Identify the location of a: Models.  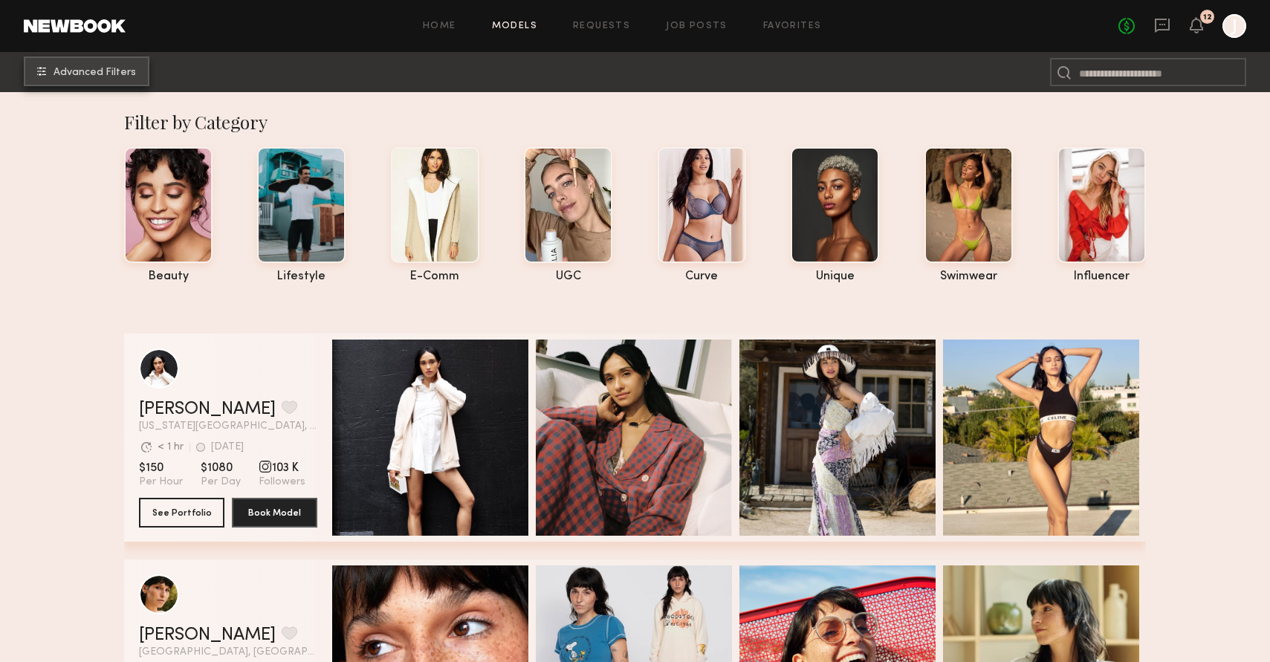
(514, 26).